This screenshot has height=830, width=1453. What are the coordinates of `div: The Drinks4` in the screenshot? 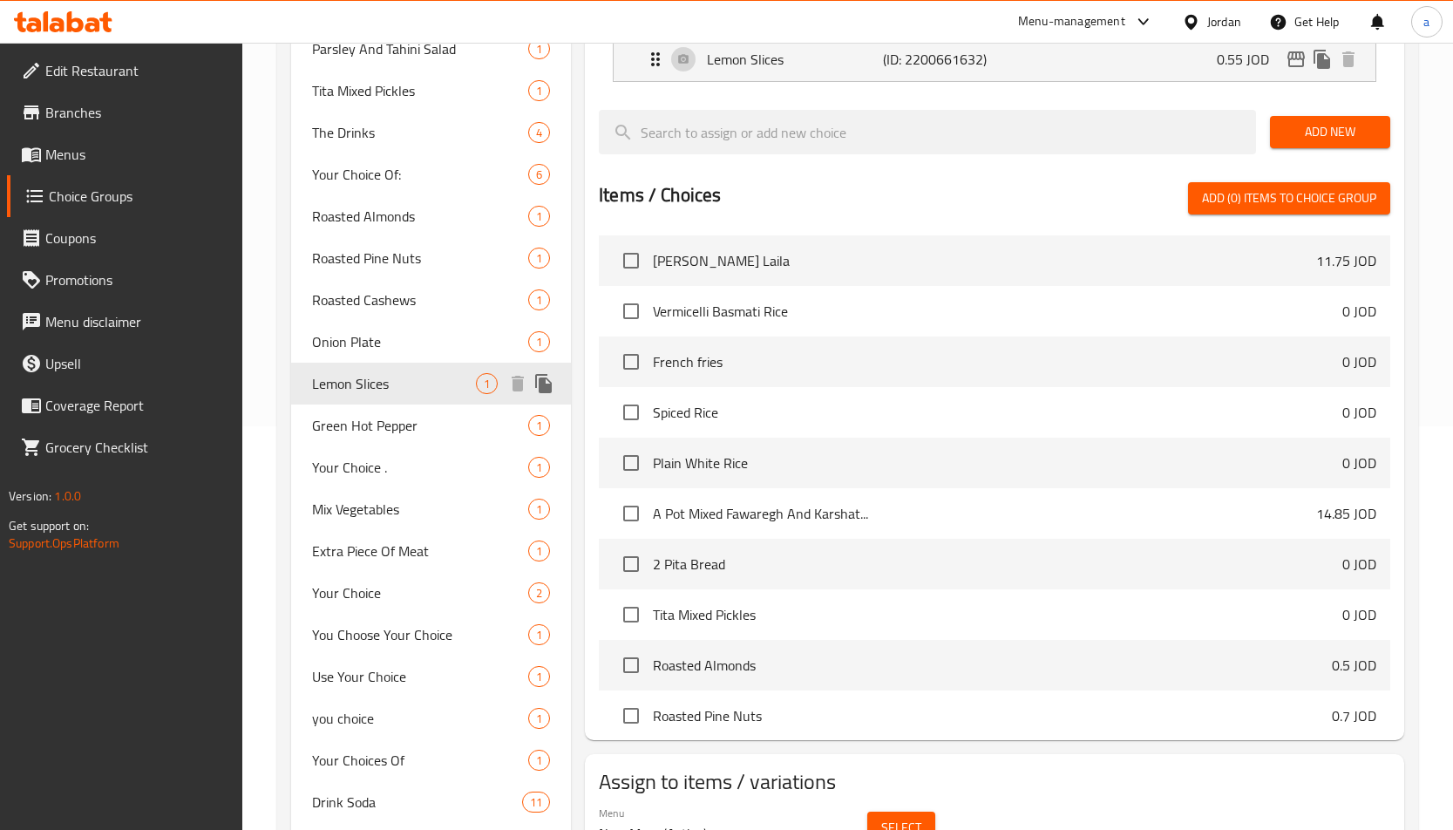 It's located at (431, 132).